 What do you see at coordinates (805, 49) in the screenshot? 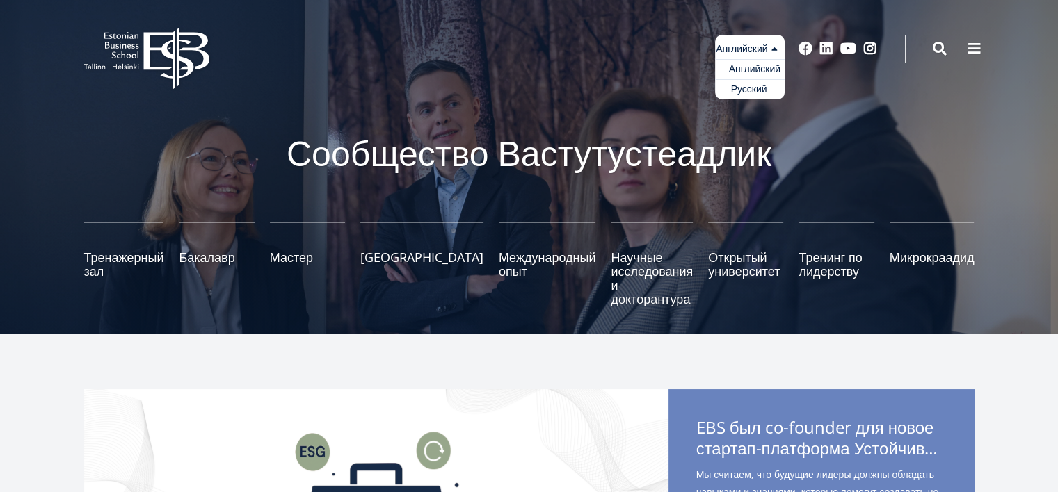
I see `a: Facebook` at bounding box center [805, 49].